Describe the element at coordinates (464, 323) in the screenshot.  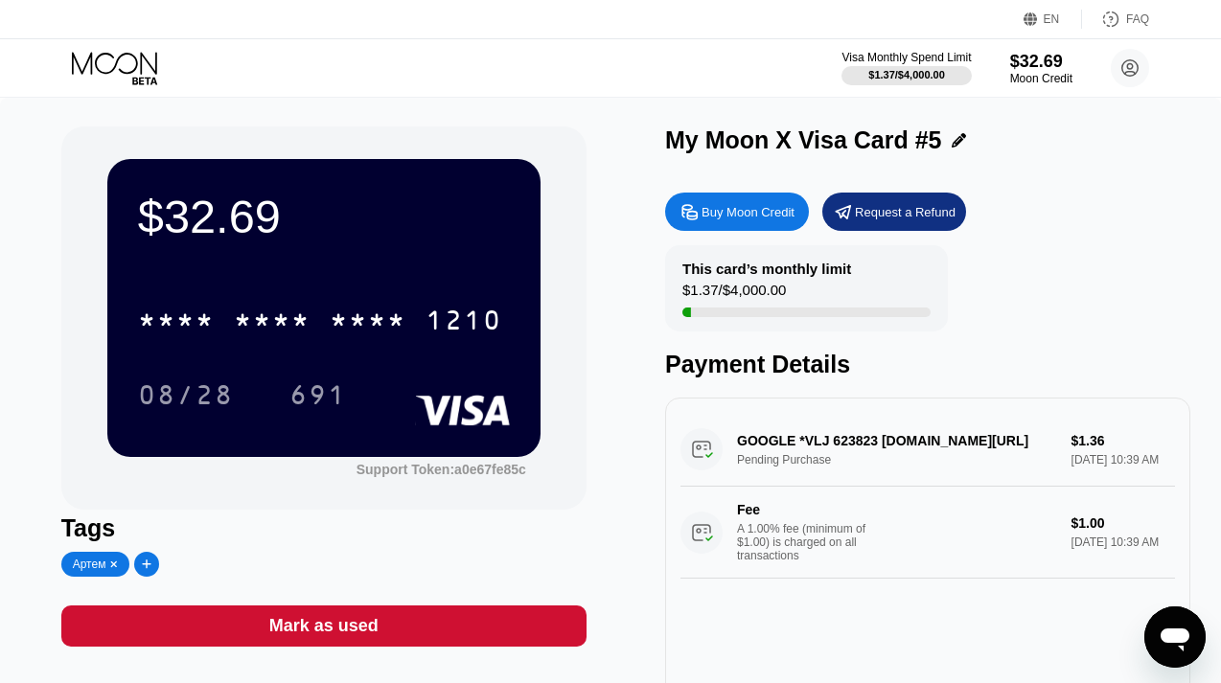
I see `div: 1210` at that location.